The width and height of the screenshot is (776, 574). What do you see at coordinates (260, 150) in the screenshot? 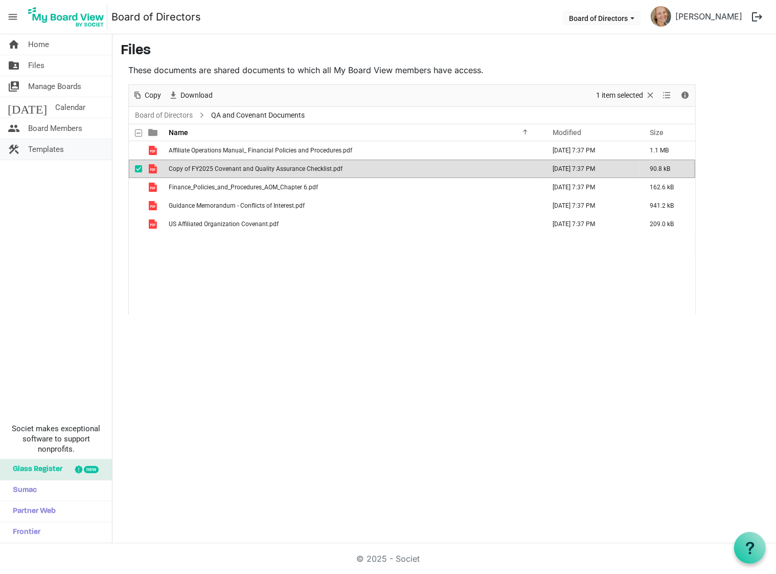
I see `span: Affiliate Operations Manual_ Financial Policies and Procedures.pdf` at bounding box center [260, 150].